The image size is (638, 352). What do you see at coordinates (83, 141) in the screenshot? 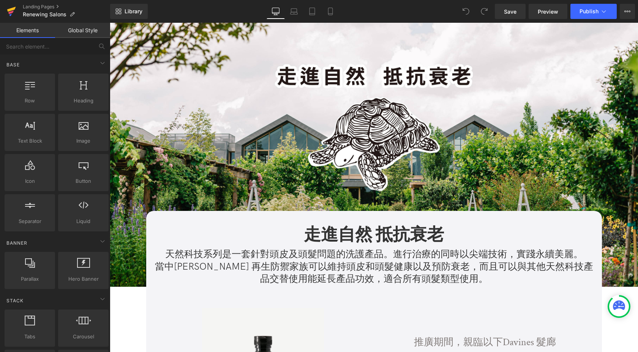
I see `span: Image` at bounding box center [83, 141].